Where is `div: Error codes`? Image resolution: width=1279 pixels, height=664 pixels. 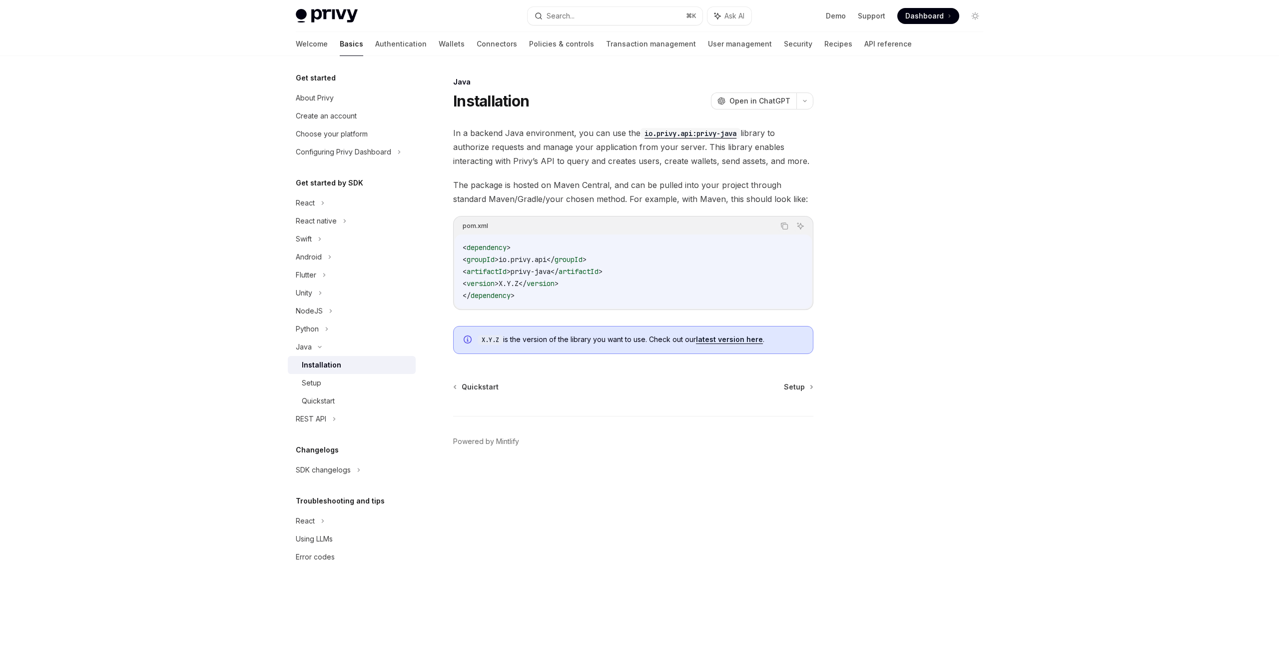
div: Error codes is located at coordinates (315, 557).